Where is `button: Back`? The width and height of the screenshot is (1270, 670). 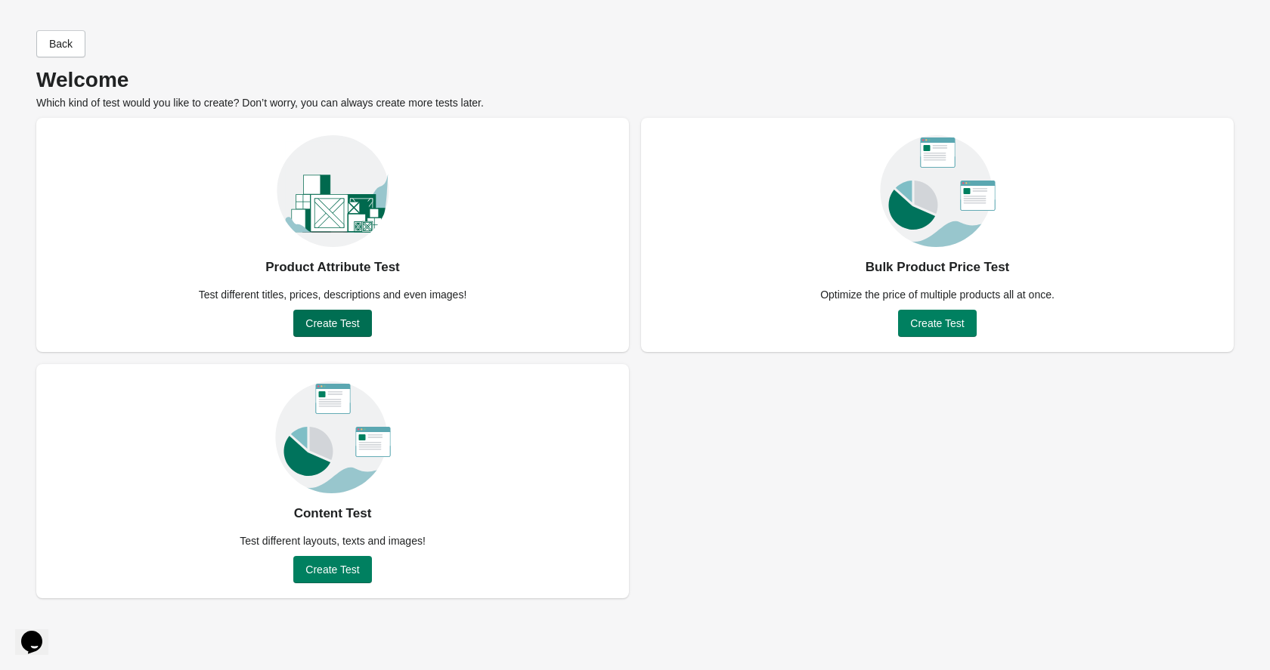
button: Back is located at coordinates (60, 44).